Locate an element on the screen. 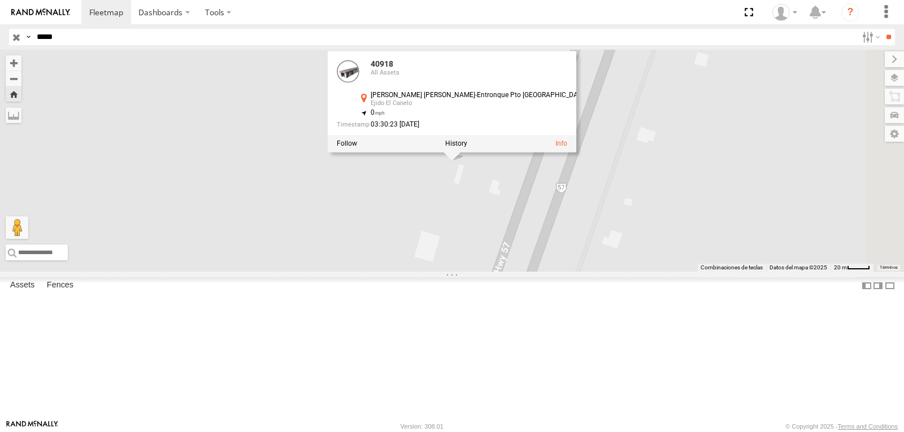 The image size is (904, 432). span: 20 m is located at coordinates (840, 267).